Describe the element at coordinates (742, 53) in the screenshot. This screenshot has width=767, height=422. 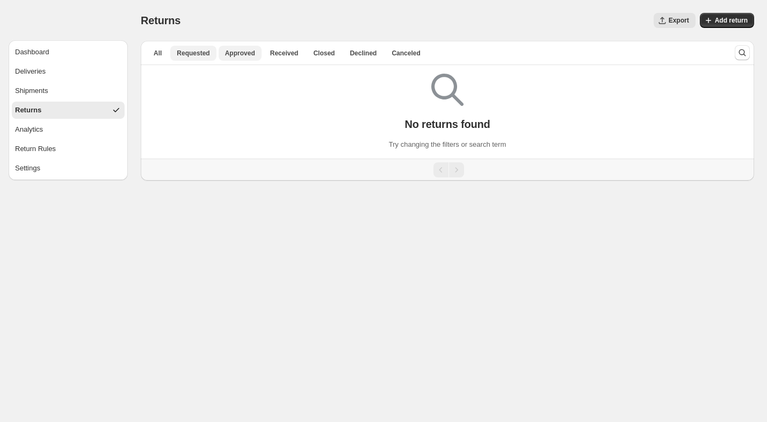
I see `button: Search and filter results` at that location.